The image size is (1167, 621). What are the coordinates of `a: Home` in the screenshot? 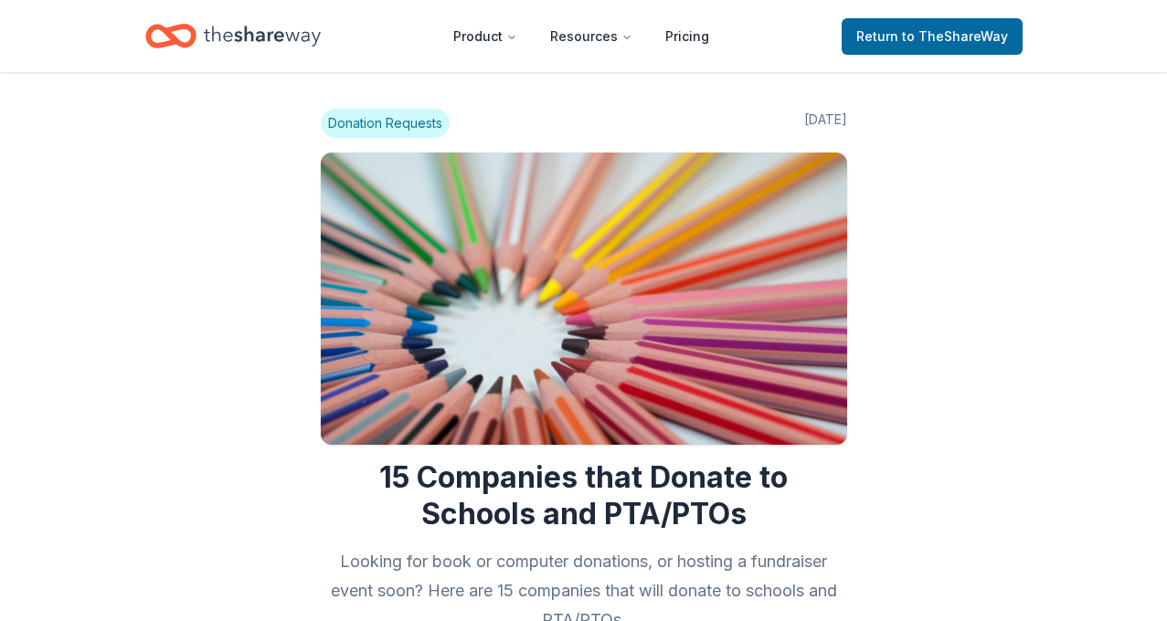 It's located at (233, 36).